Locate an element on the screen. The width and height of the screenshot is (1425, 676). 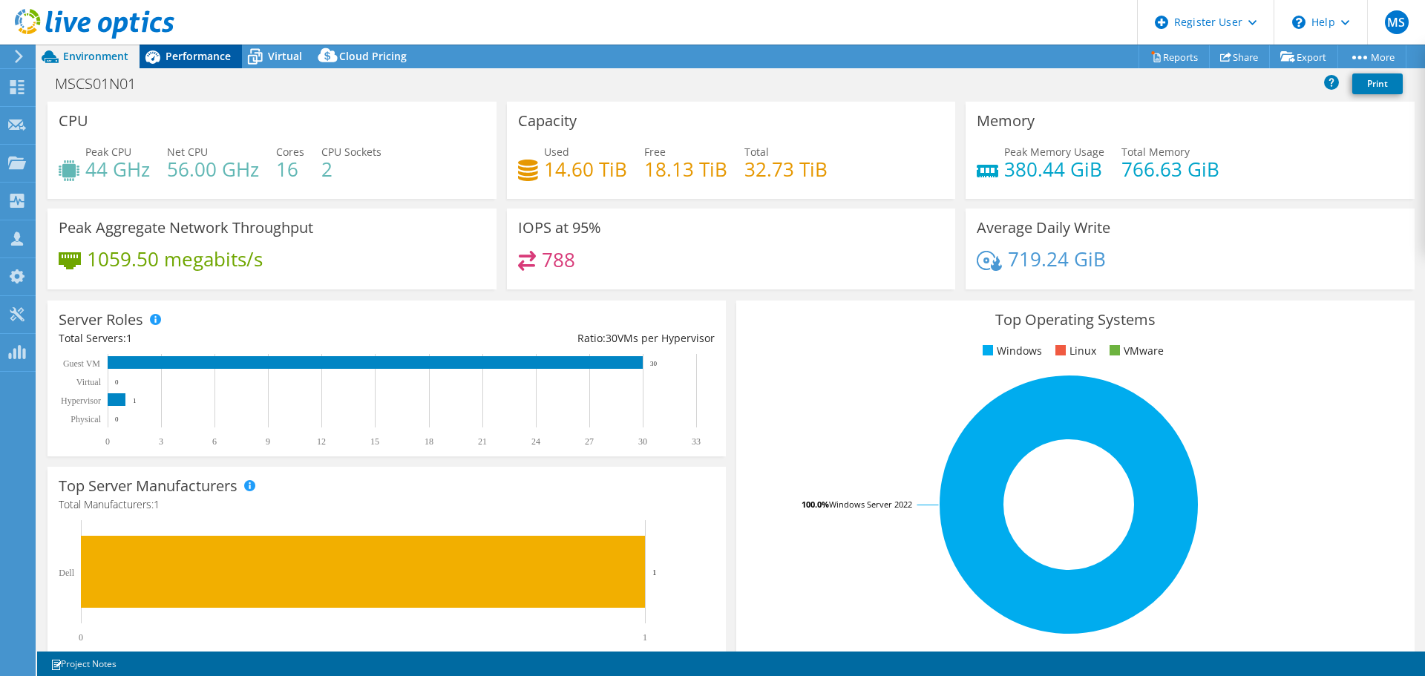
span: Free is located at coordinates (654, 151).